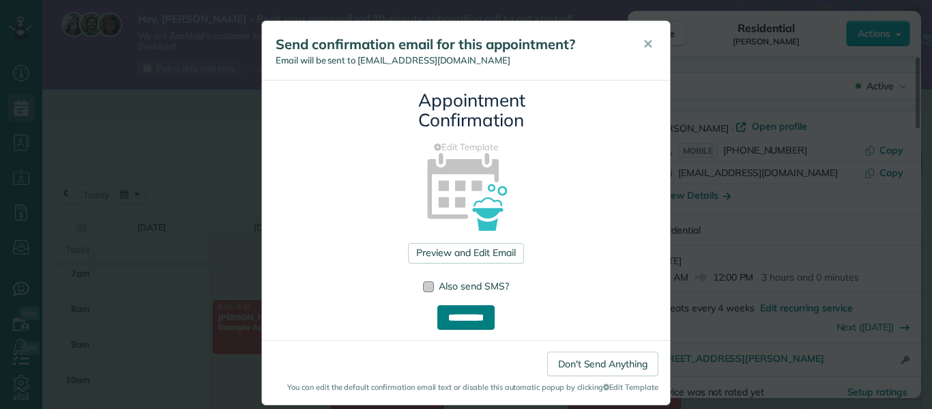 The image size is (932, 409). I want to click on a: Edit Template, so click(466, 147).